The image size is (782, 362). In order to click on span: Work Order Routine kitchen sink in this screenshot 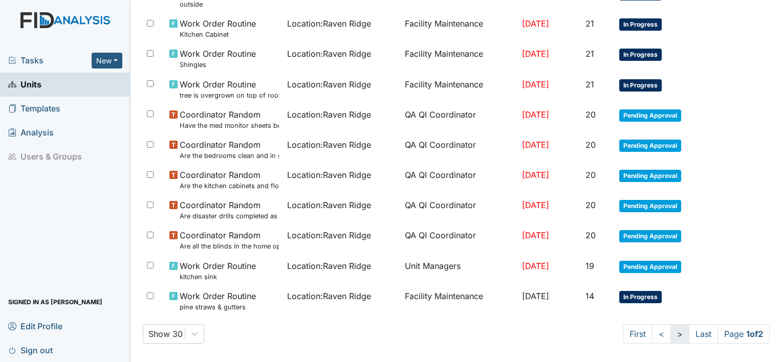, I will do `click(217, 271)`.